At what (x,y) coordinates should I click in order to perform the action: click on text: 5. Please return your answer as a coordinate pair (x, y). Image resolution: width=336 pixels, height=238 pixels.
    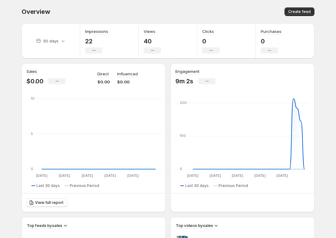
    Looking at the image, I should click on (32, 134).